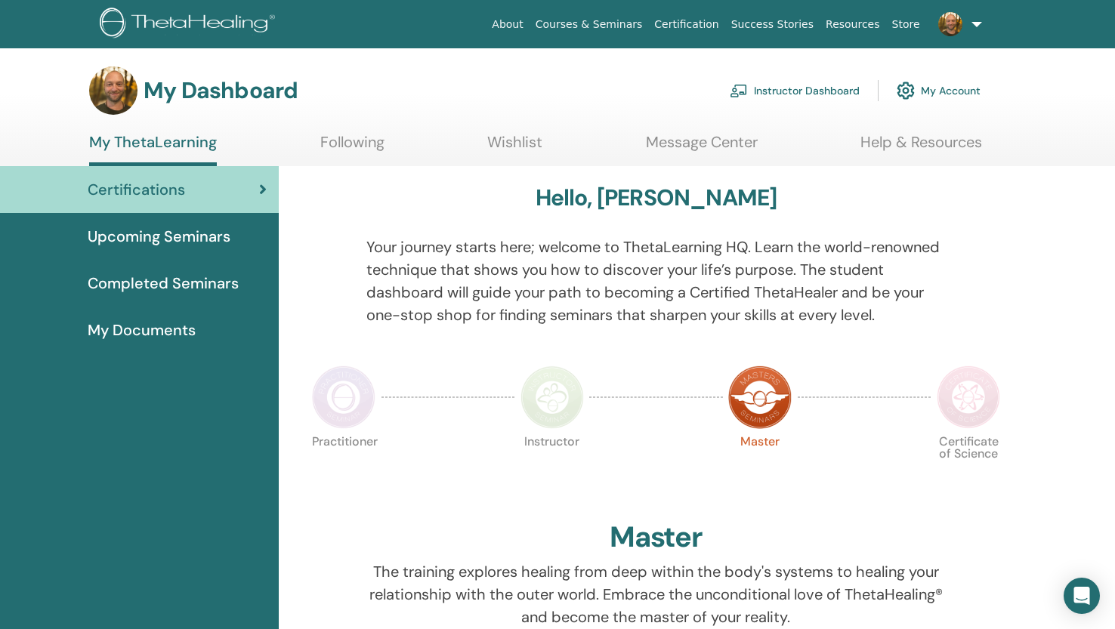 The width and height of the screenshot is (1115, 629). I want to click on img: cog.svg, so click(906, 91).